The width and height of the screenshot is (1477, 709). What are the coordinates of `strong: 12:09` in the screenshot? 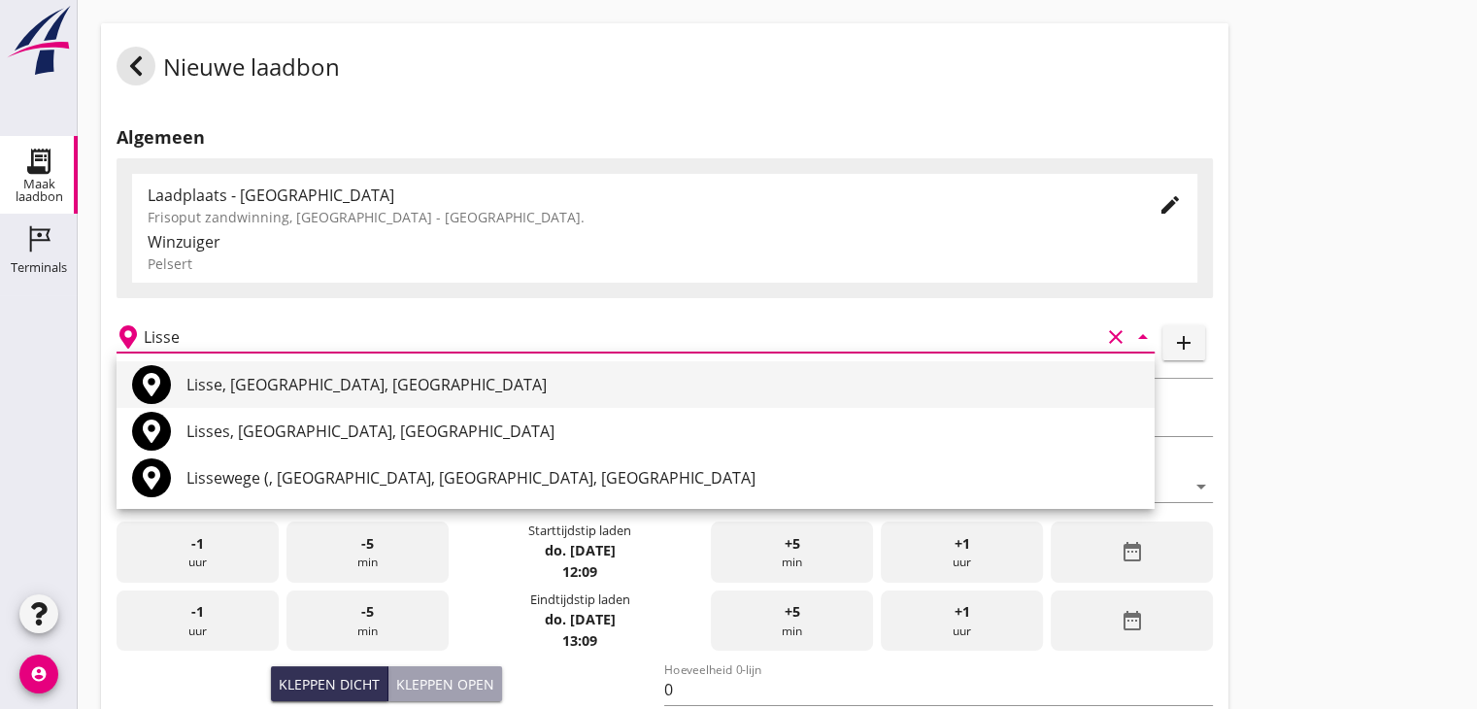 It's located at (580, 571).